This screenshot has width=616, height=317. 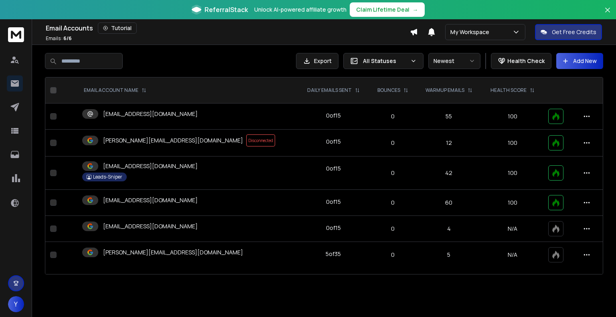 I want to click on button: Y, so click(x=16, y=304).